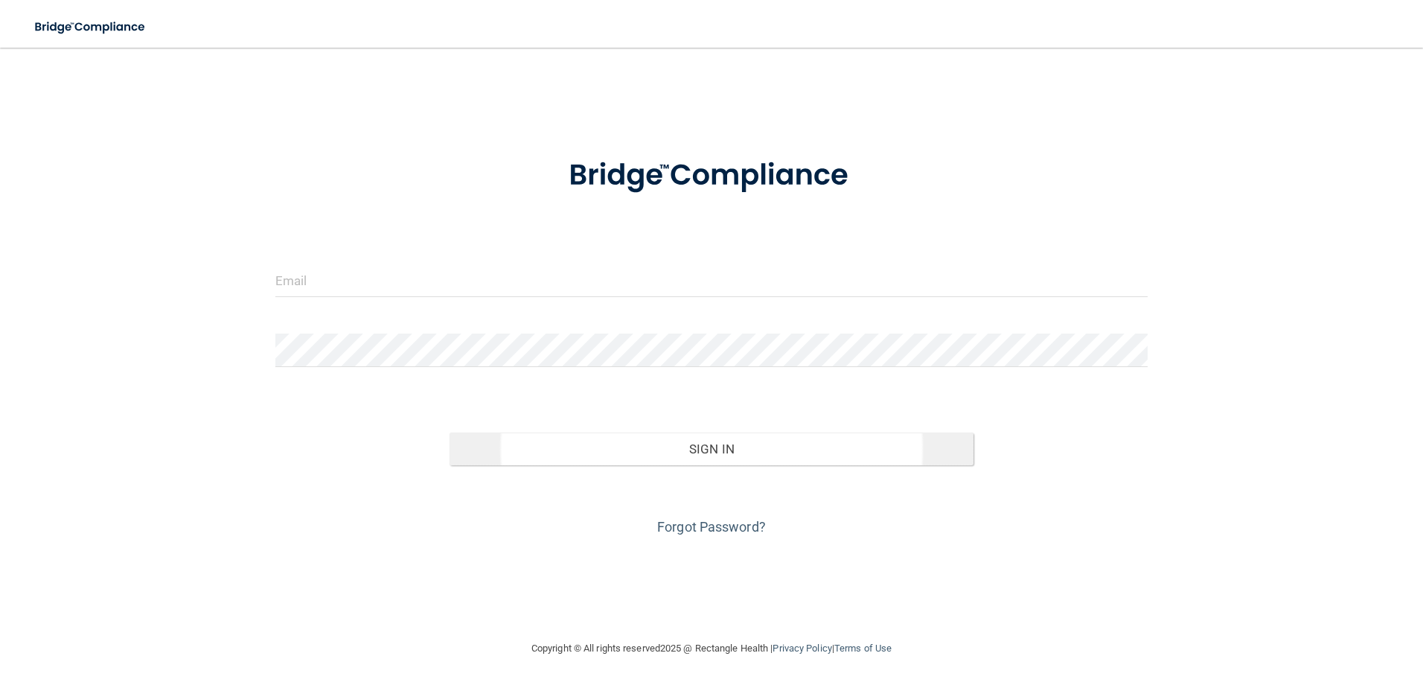  What do you see at coordinates (712, 449) in the screenshot?
I see `button: Sign In` at bounding box center [712, 449].